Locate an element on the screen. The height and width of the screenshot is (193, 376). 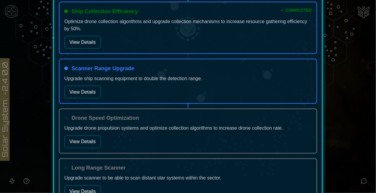
h4: Ship Collection Efficiency is located at coordinates (105, 11).